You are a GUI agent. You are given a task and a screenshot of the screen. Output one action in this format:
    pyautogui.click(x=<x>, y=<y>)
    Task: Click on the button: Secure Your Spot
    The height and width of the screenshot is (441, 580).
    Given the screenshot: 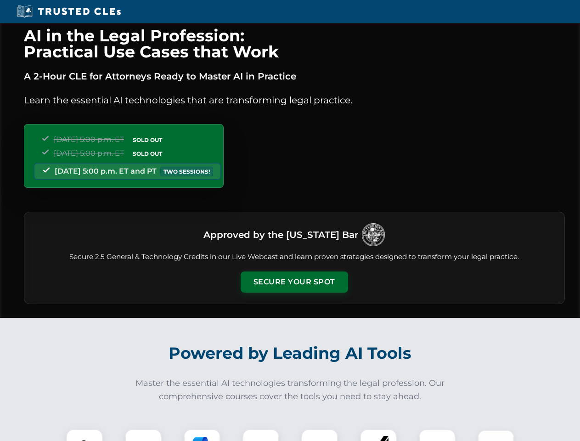 What is the action you would take?
    pyautogui.click(x=294, y=282)
    